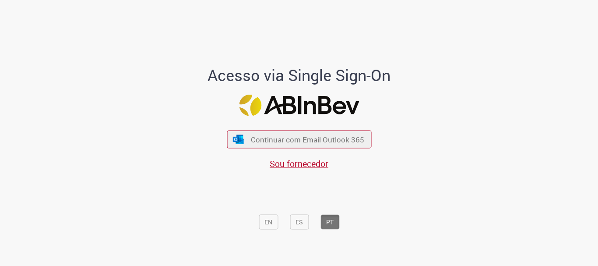 The image size is (598, 266). I want to click on a: Sou fornecedor, so click(299, 163).